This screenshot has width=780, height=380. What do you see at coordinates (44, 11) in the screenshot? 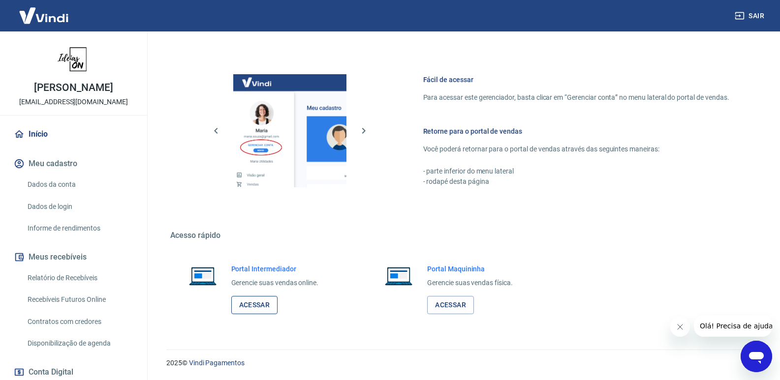
I see `span: Olá! Precisa de ajuda?` at bounding box center [44, 11].